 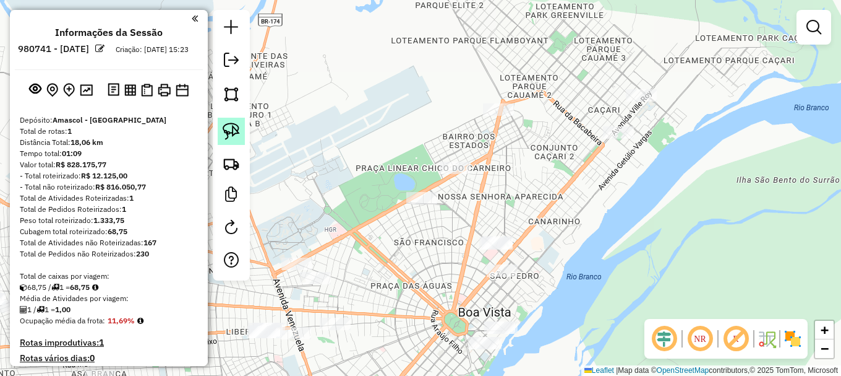 I want to click on button: Exibir sessão original, so click(x=35, y=90).